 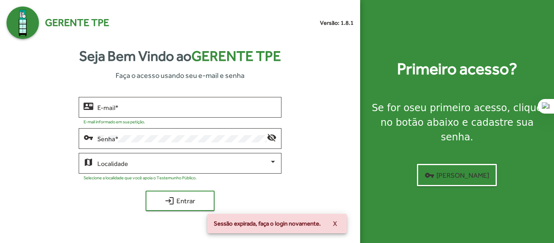 What do you see at coordinates (335, 223) in the screenshot?
I see `button: X` at bounding box center [335, 223].